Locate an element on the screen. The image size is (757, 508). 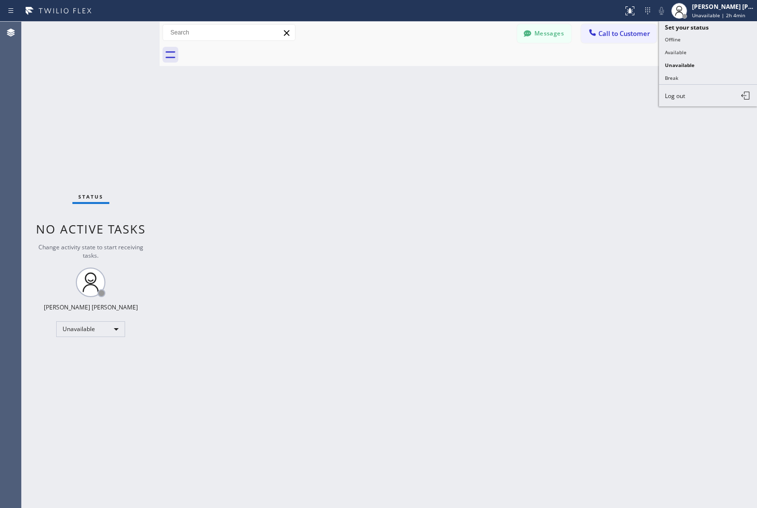
button: Call to Customer is located at coordinates (619, 33).